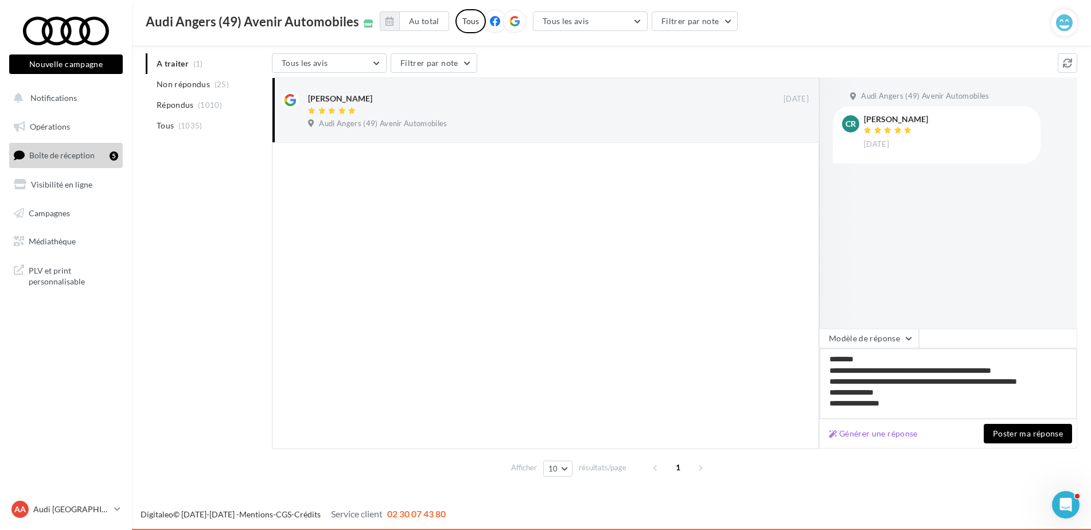  I want to click on span: Notifications, so click(53, 98).